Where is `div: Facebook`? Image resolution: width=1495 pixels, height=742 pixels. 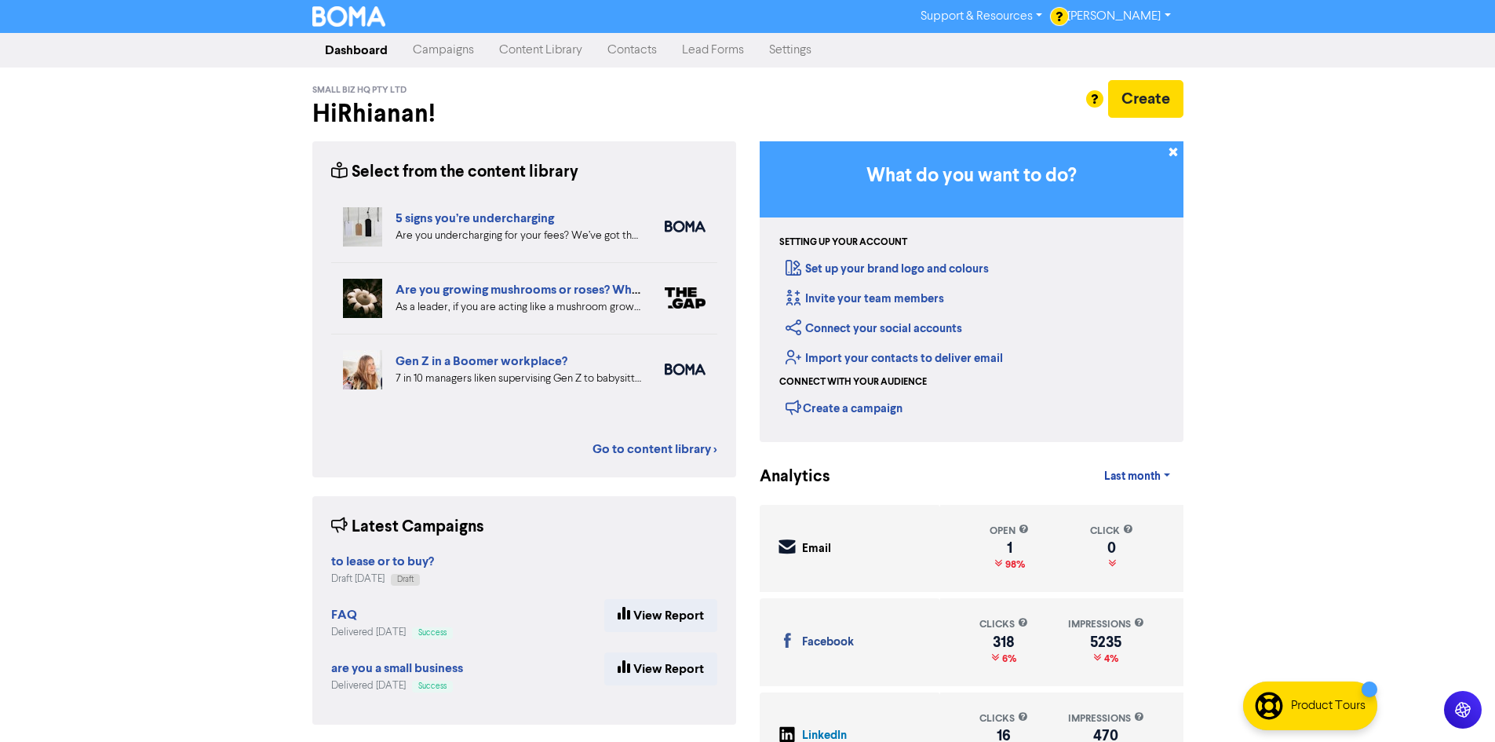 div: Facebook is located at coordinates (828, 642).